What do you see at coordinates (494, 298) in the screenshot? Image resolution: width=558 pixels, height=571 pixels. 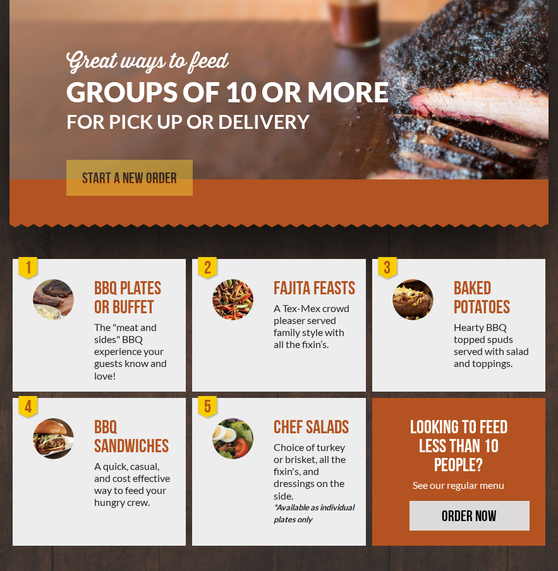 I see `div: BAKED POTATOES` at bounding box center [494, 298].